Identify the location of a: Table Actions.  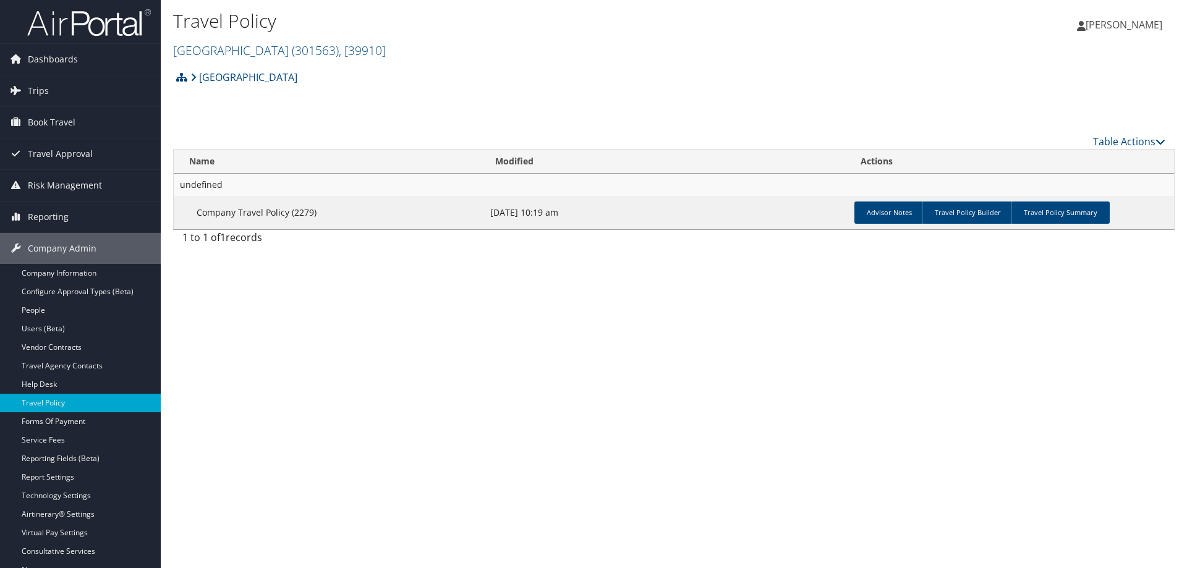
(1129, 142).